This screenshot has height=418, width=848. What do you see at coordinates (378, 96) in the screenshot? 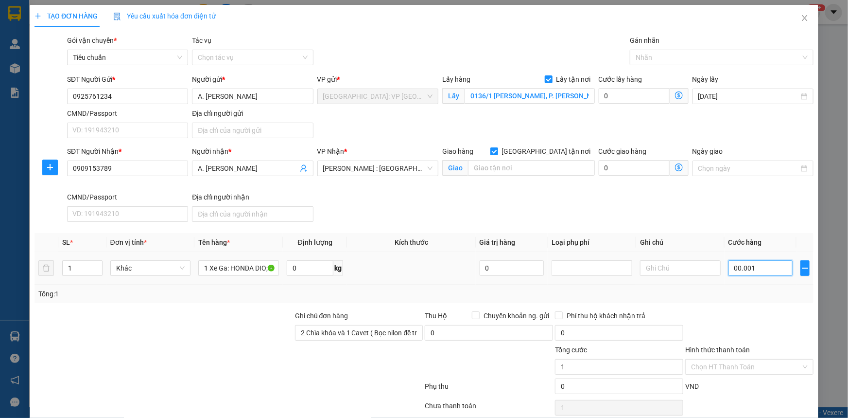
I see `span: Quảng Ngãi: VP Trường Chinh` at bounding box center [378, 96].